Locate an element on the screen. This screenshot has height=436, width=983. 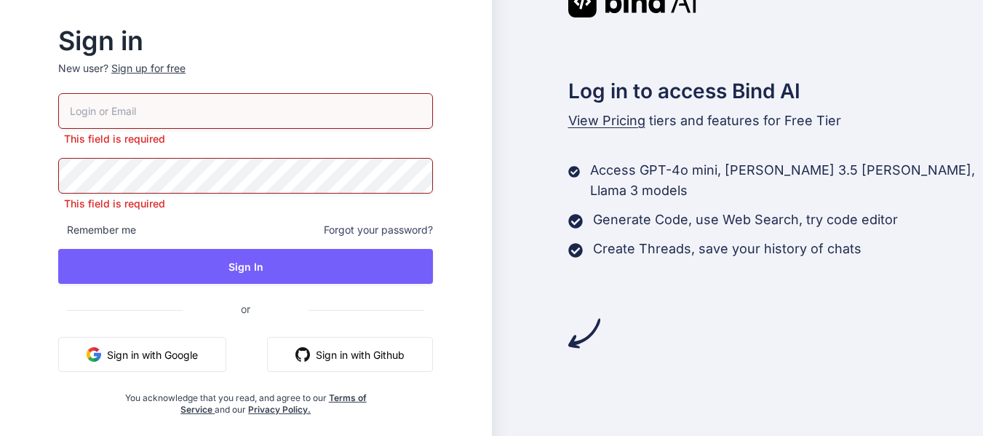
img: google is located at coordinates (94, 354).